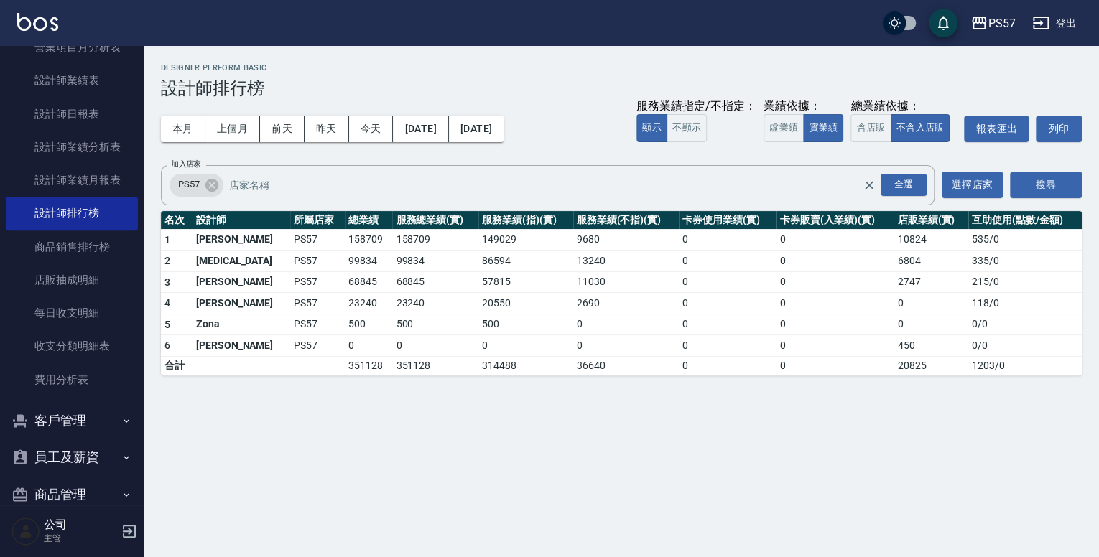  What do you see at coordinates (37, 22) in the screenshot?
I see `img: Logo` at bounding box center [37, 22].